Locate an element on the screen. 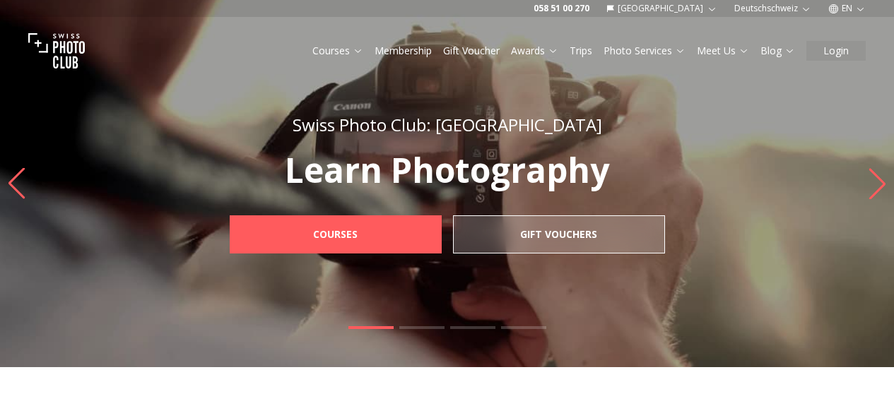 This screenshot has width=894, height=413. button: Courses is located at coordinates (338, 51).